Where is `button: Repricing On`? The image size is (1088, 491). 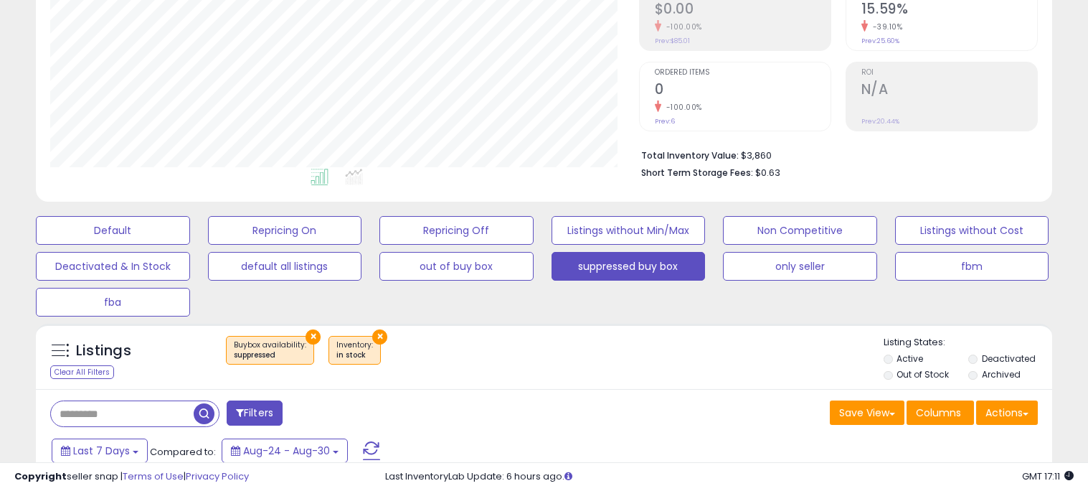 button: Repricing On is located at coordinates (285, 230).